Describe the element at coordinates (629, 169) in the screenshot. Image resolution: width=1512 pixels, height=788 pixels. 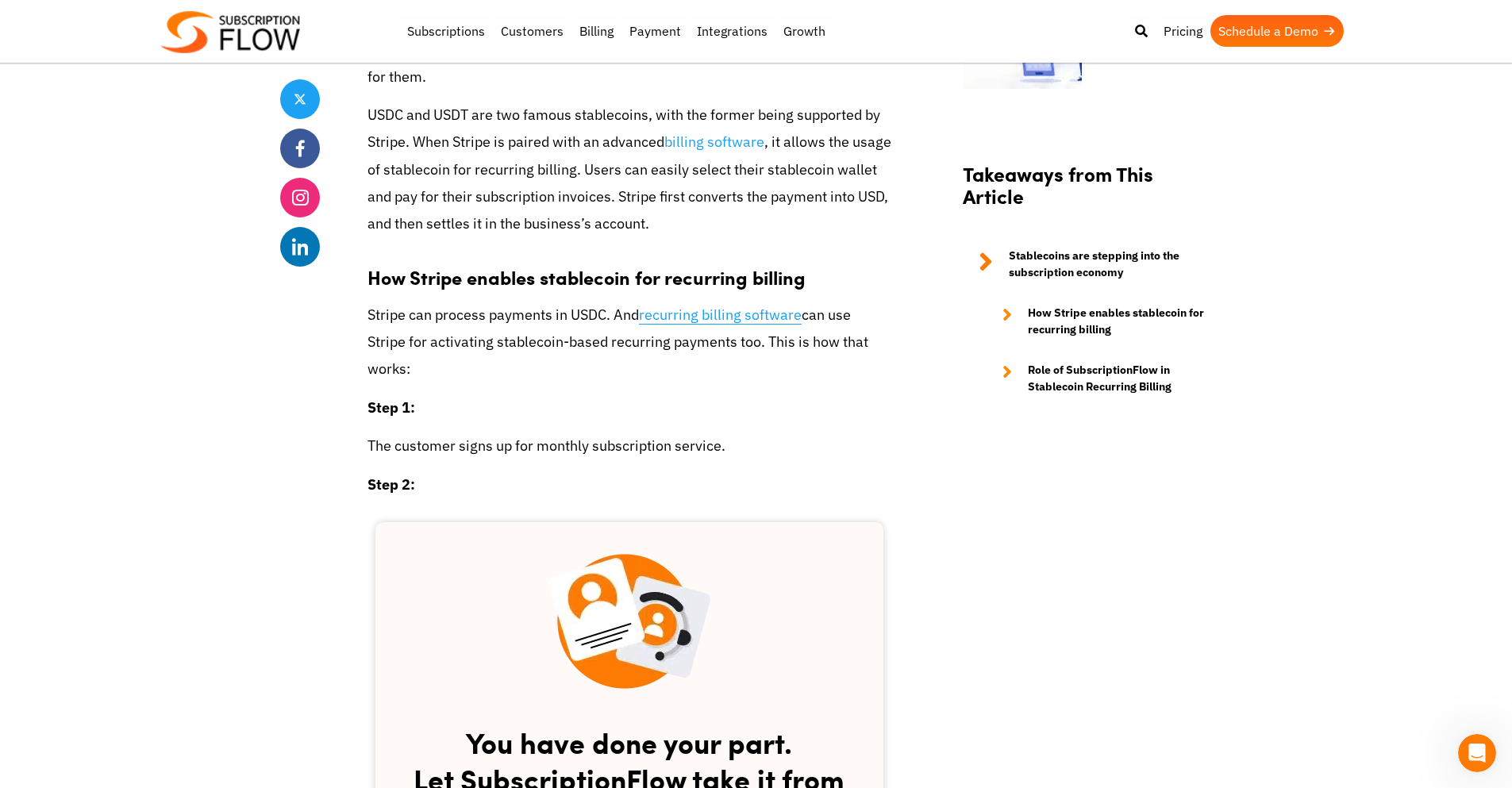
I see `p: USDC and USDT are two famous stablecoins, with the former being supported by Stripe. When Stripe ...` at that location.